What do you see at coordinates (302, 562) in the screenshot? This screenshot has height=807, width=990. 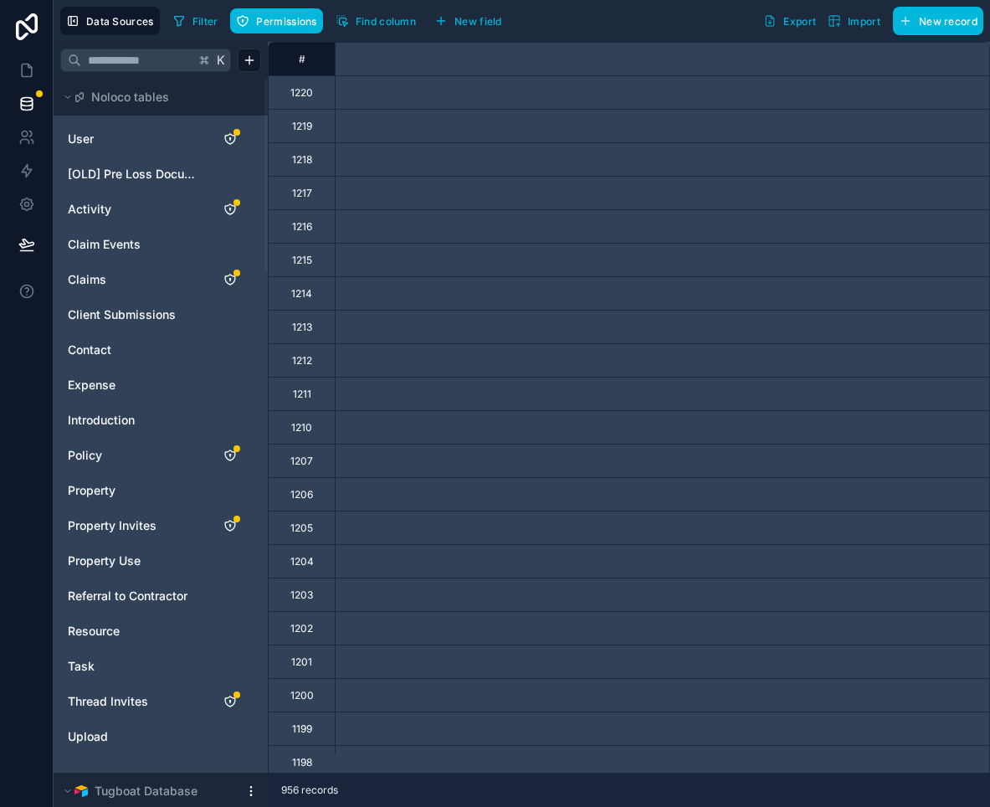 I see `div: 1204` at bounding box center [302, 562].